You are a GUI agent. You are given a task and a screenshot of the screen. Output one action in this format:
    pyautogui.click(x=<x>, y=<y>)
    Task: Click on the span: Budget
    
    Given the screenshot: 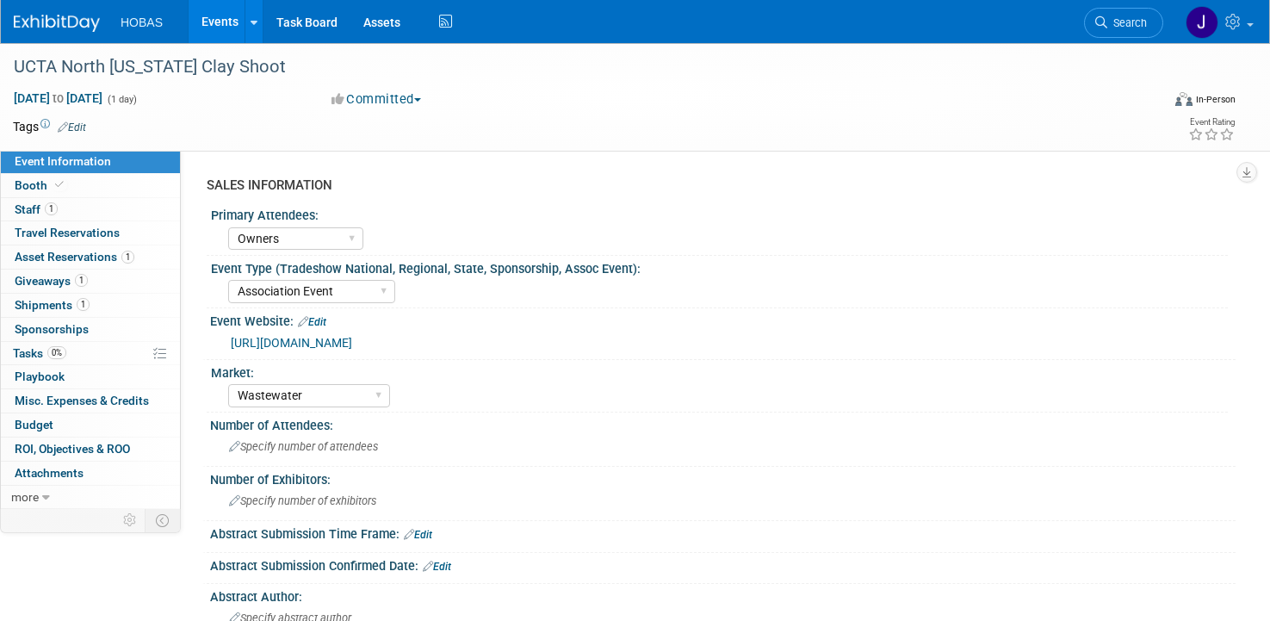 What is the action you would take?
    pyautogui.click(x=34, y=425)
    